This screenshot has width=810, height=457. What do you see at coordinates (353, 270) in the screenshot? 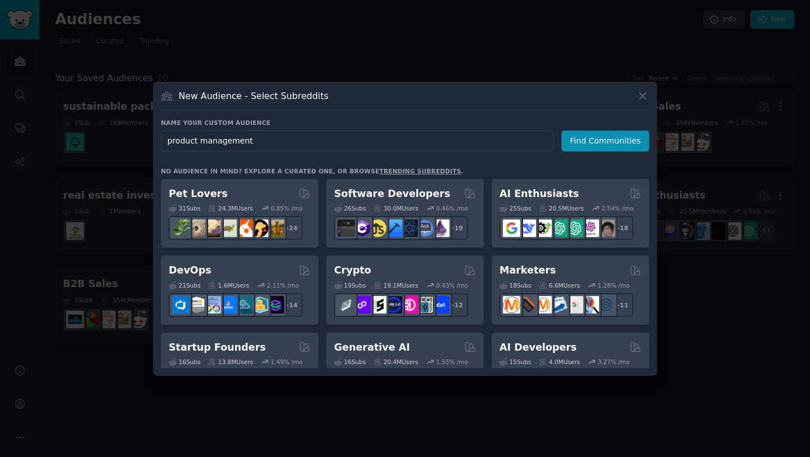
I see `h2: Crypto` at bounding box center [353, 270].